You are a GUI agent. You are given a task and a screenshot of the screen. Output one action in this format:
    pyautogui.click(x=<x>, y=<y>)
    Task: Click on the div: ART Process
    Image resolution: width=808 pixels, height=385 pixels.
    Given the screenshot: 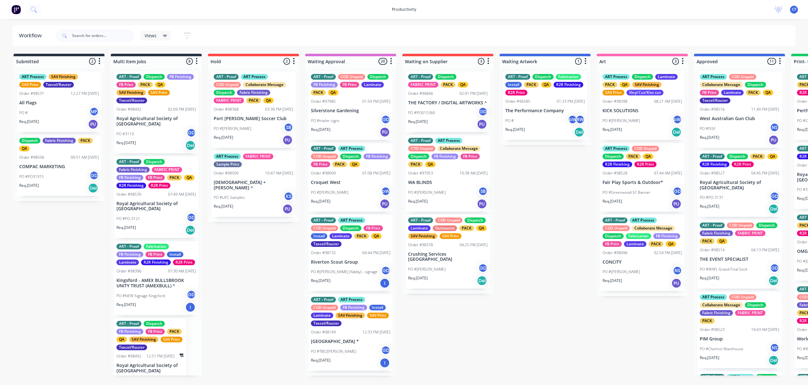 What is the action you would take?
    pyautogui.click(x=616, y=148)
    